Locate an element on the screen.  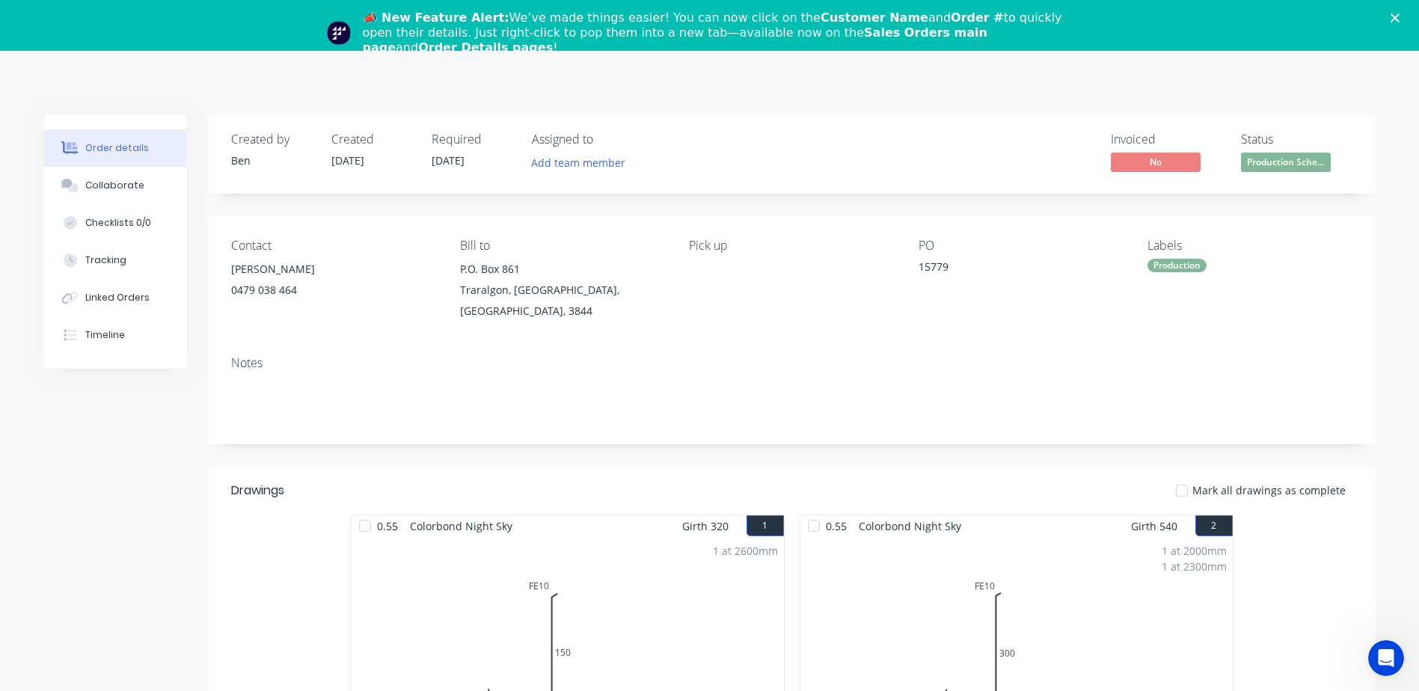
div: Production is located at coordinates (1177, 266).